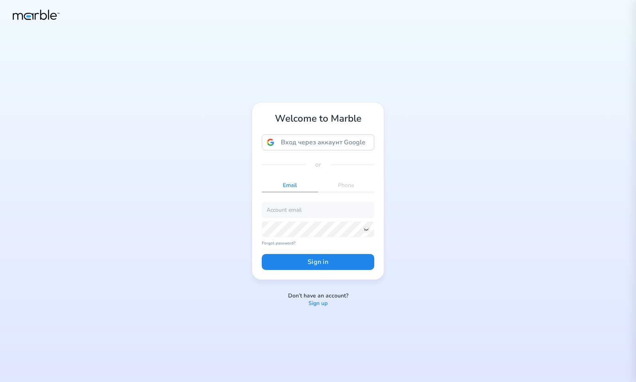  I want to click on button: Sign in, so click(318, 262).